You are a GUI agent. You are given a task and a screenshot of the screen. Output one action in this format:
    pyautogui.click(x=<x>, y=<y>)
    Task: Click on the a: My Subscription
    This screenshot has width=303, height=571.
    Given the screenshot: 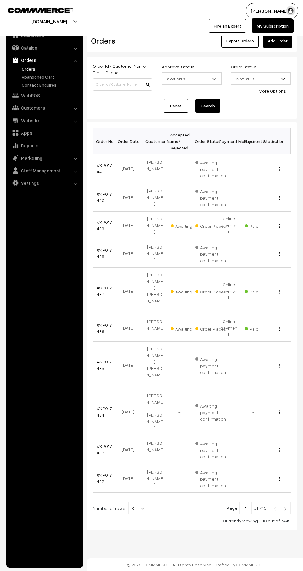 What is the action you would take?
    pyautogui.click(x=273, y=26)
    